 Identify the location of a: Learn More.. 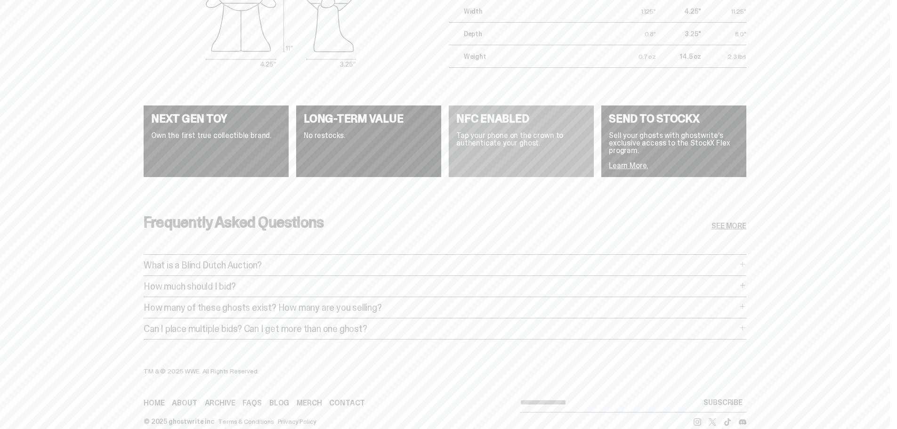
(628, 165).